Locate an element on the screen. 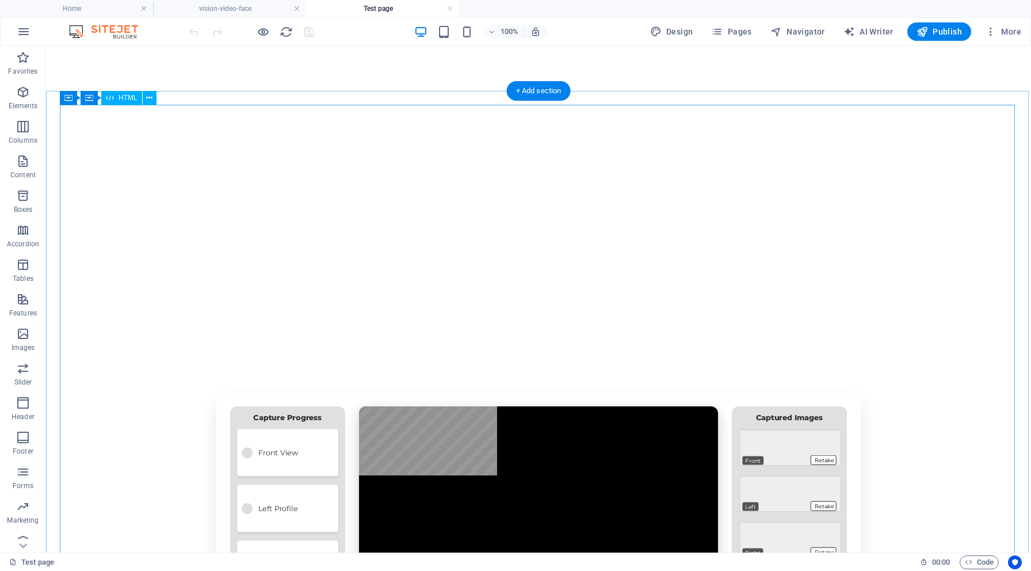  span: Navigator is located at coordinates (798, 32).